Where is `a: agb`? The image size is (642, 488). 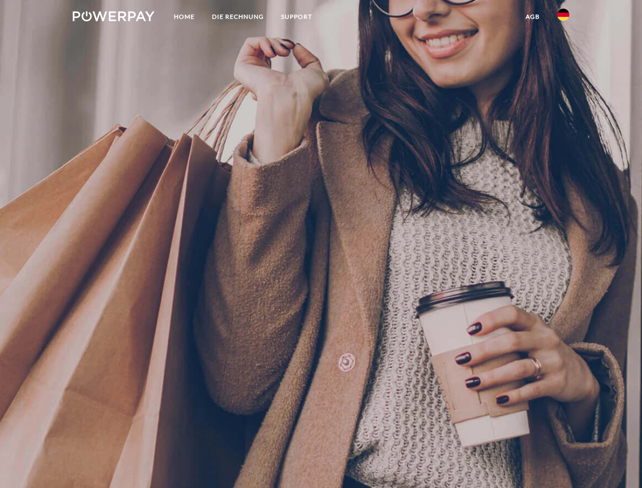
a: agb is located at coordinates (533, 17).